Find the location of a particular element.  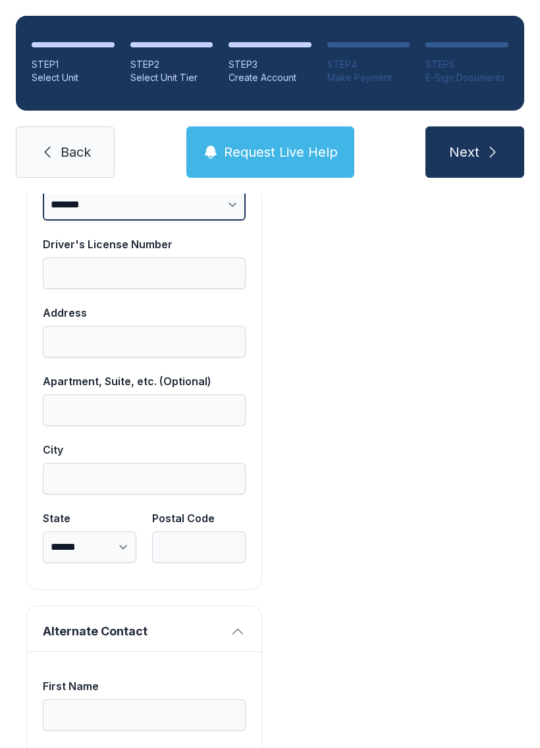

div: STEP 4 is located at coordinates (369, 64).